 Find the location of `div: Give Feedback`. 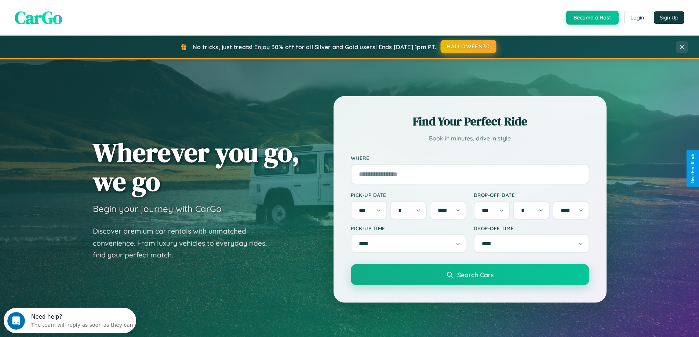

div: Give Feedback is located at coordinates (693, 168).